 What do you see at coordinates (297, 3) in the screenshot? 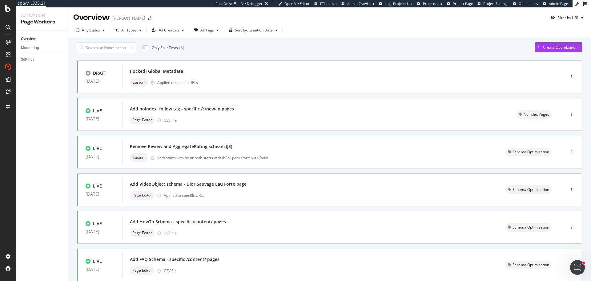
I see `span: Open Viz Editor` at bounding box center [297, 3].